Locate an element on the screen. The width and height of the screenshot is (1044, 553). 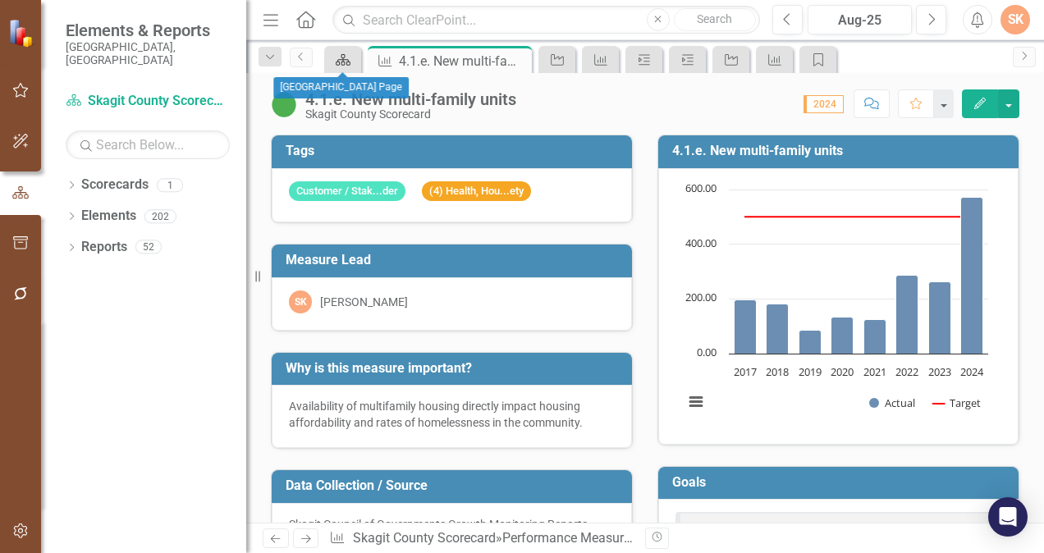
text: 0.00 is located at coordinates (706, 352).